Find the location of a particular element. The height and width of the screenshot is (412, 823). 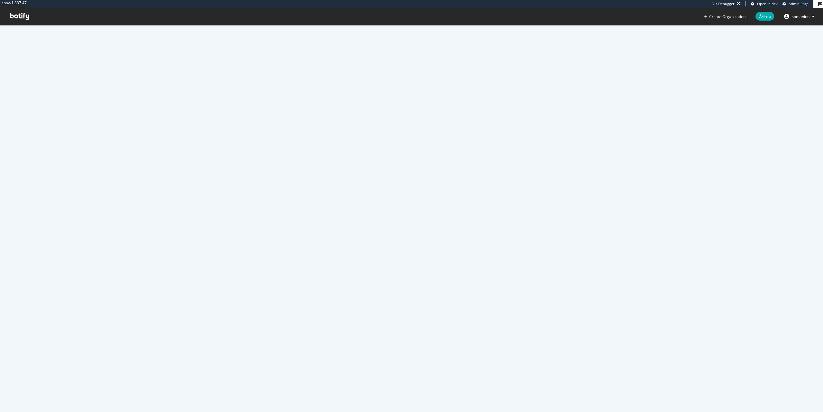

div: Viz Debugger: is located at coordinates (724, 4).